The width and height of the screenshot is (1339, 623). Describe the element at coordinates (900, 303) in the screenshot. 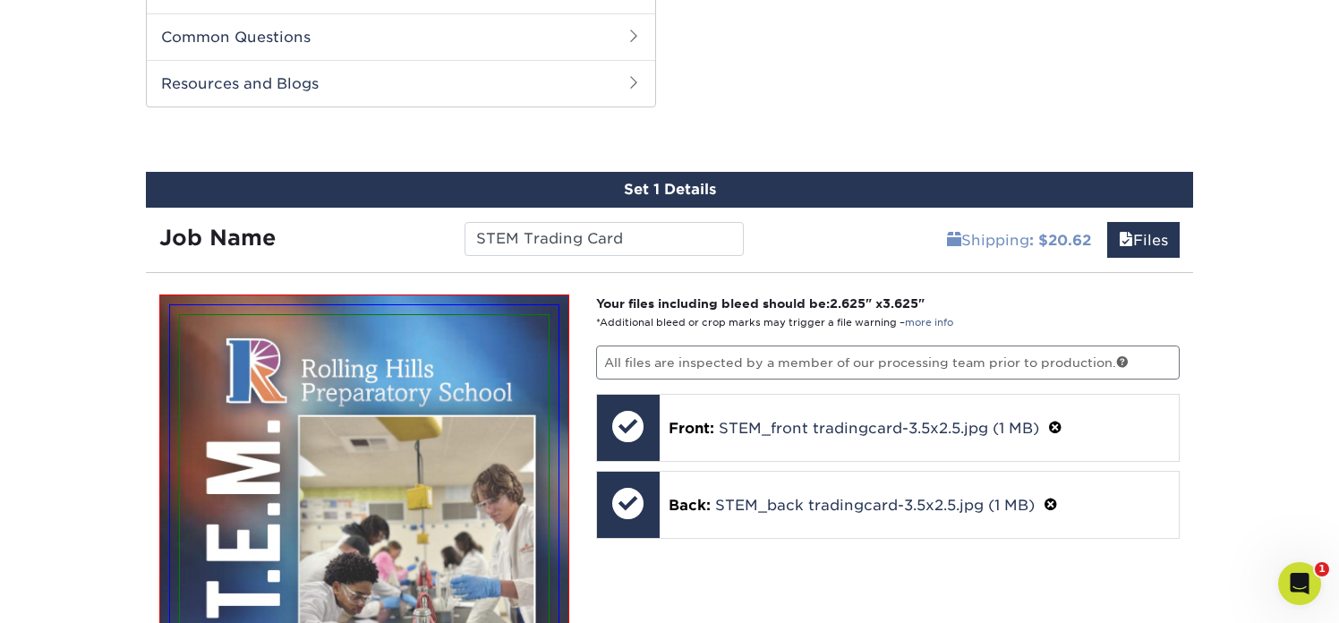

I see `span: 3.625` at that location.